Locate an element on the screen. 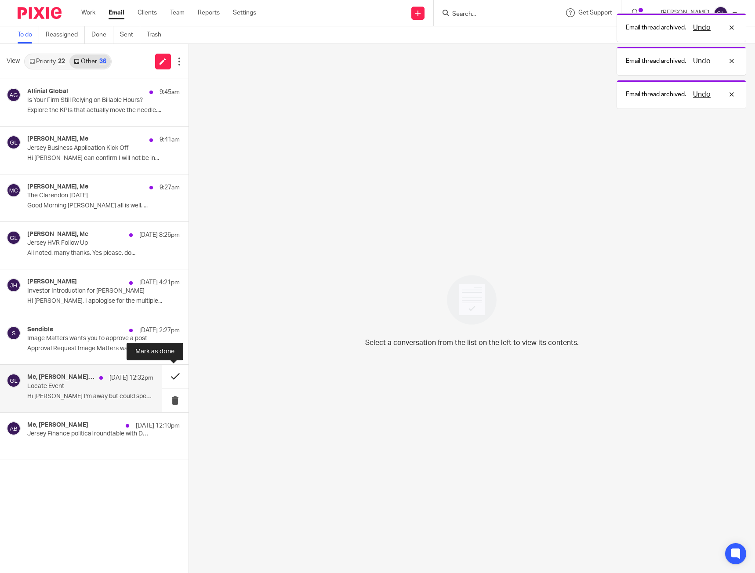 The image size is (755, 573). a: Sent is located at coordinates (130, 35).